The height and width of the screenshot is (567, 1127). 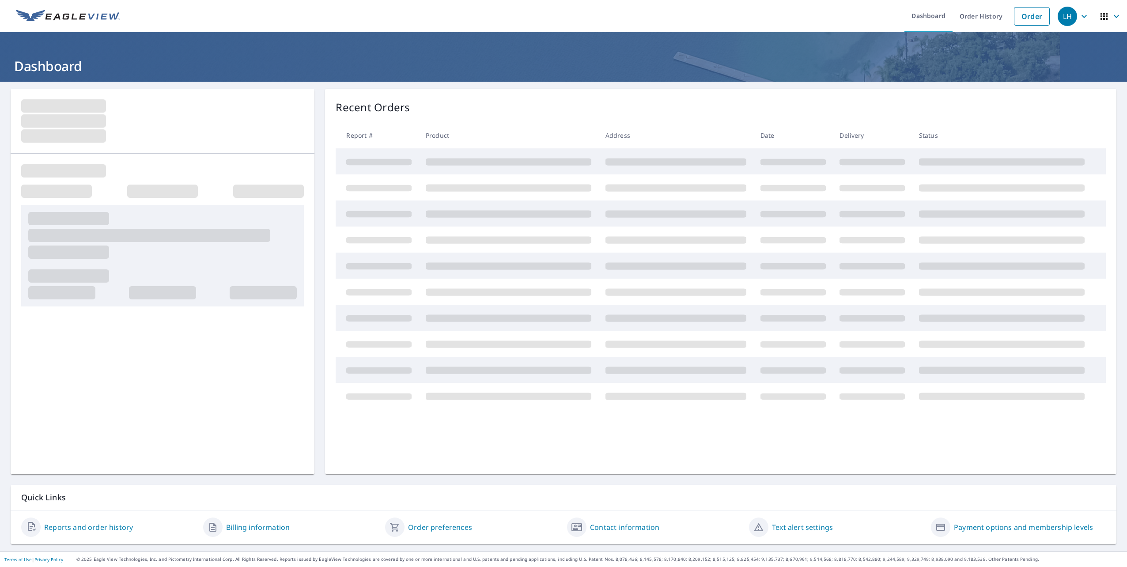 What do you see at coordinates (563, 497) in the screenshot?
I see `p: Quick Links` at bounding box center [563, 497].